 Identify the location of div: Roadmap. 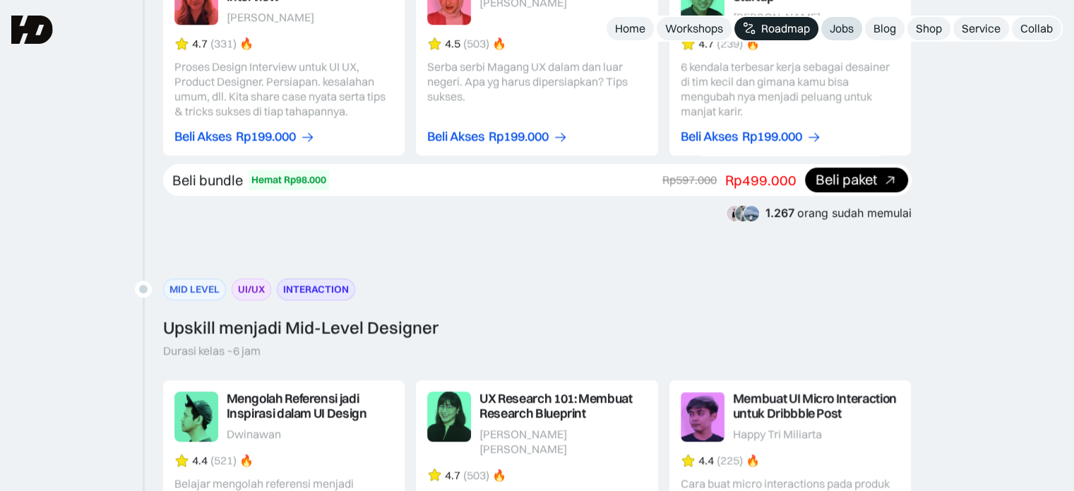
(785, 28).